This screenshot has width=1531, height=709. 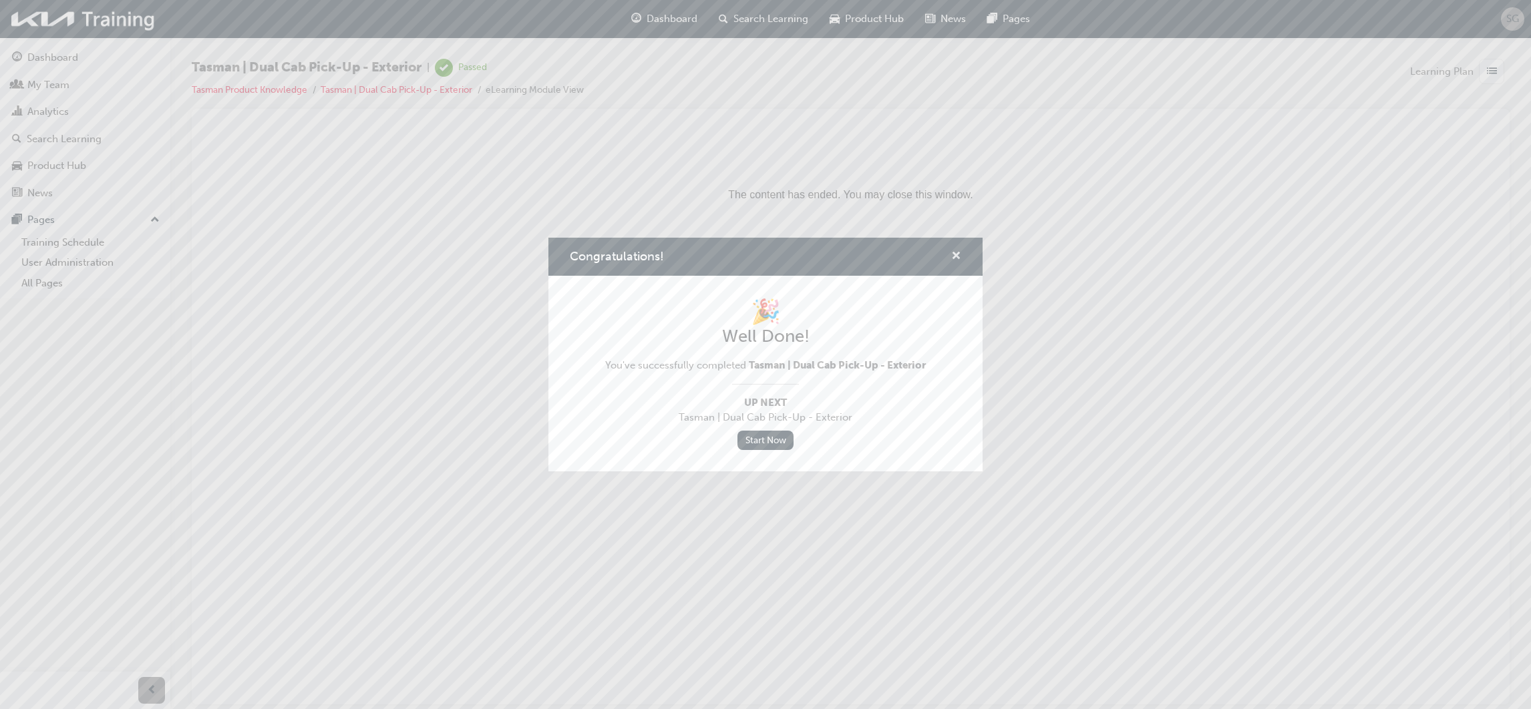 I want to click on span: Congratulations!, so click(x=616, y=256).